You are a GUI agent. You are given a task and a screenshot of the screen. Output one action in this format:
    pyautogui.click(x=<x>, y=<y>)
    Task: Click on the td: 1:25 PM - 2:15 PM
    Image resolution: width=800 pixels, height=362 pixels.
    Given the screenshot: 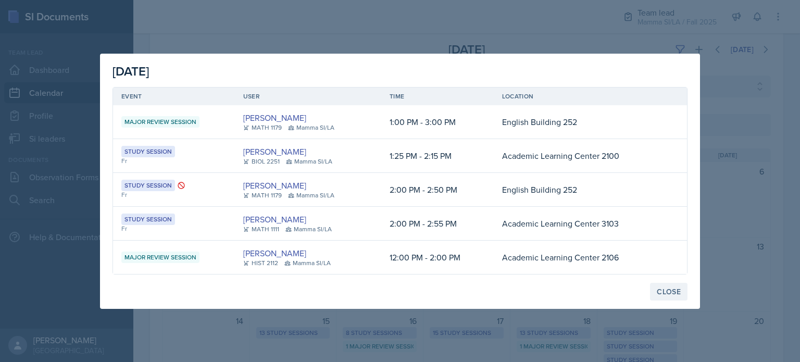 What is the action you would take?
    pyautogui.click(x=437, y=156)
    